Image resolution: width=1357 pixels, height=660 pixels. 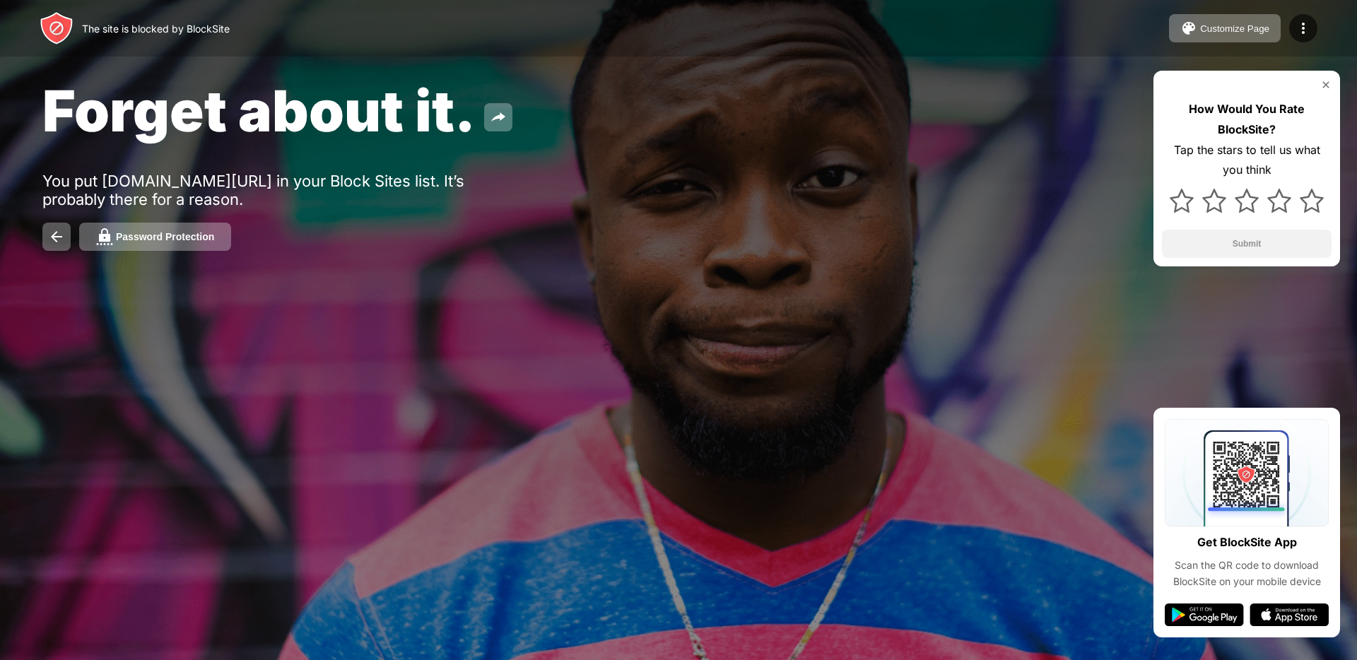 What do you see at coordinates (1247, 160) in the screenshot?
I see `div: Tap the stars to tell us what you think` at bounding box center [1247, 160].